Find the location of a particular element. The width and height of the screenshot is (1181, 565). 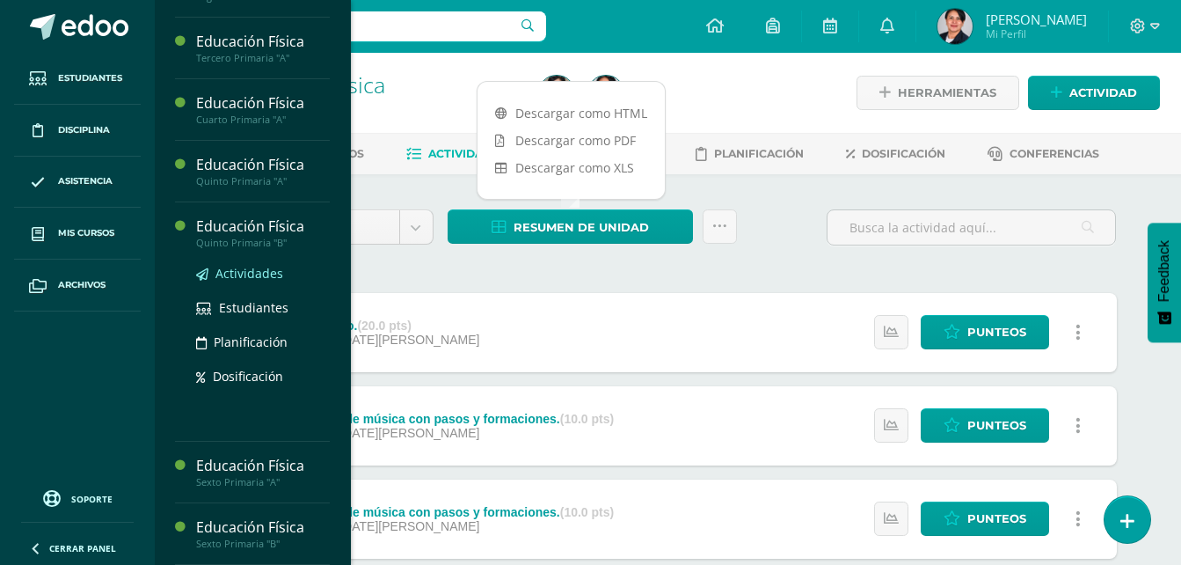

span: Asistencia is located at coordinates (85, 181).